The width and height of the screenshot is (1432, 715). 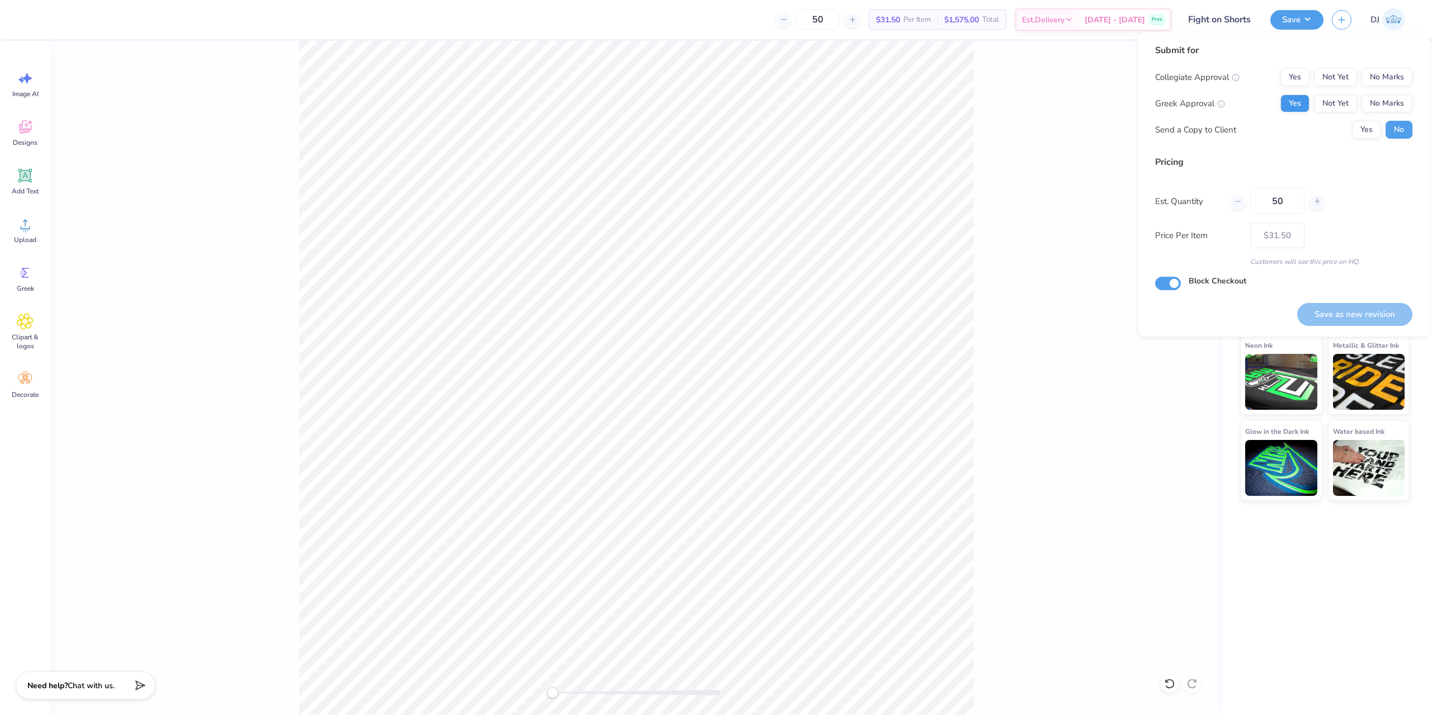 What do you see at coordinates (1393, 20) in the screenshot?
I see `img: Danyl Jon Ferrer` at bounding box center [1393, 20].